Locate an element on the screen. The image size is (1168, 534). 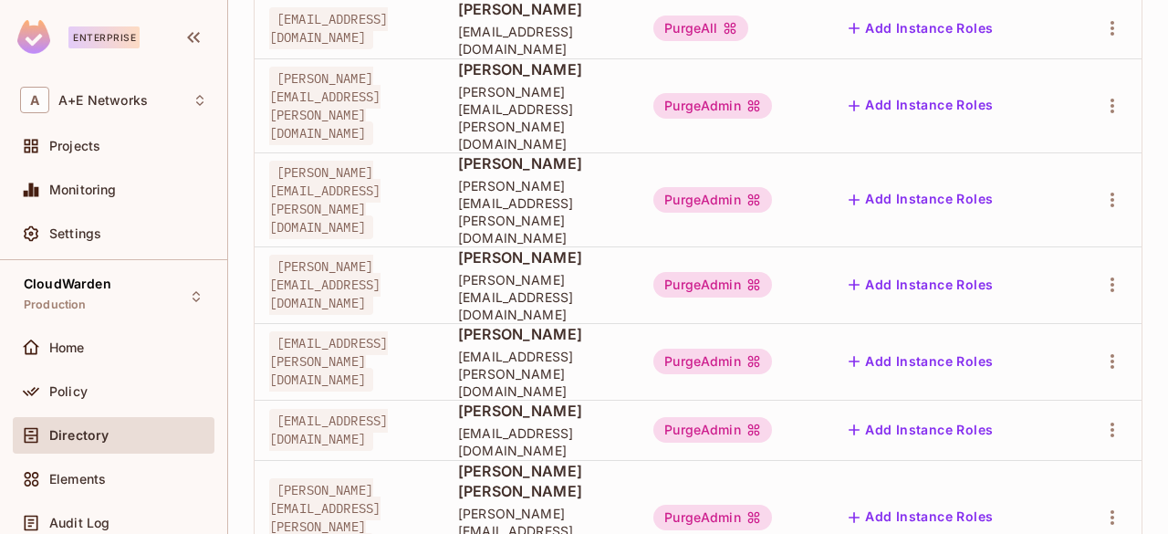
img: SReyMgAAAABJRU5ErkJggg== is located at coordinates (34, 36).